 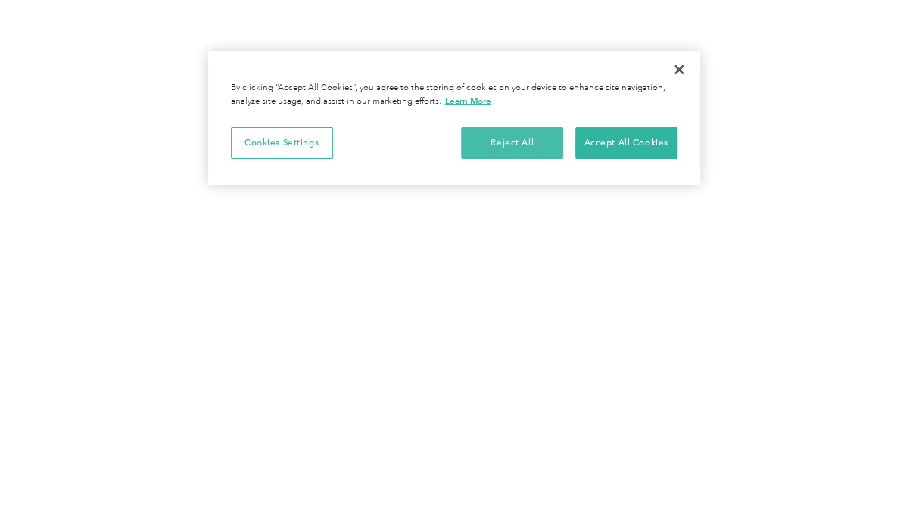 What do you see at coordinates (454, 118) in the screenshot?
I see `div: Cookie banner` at bounding box center [454, 118].